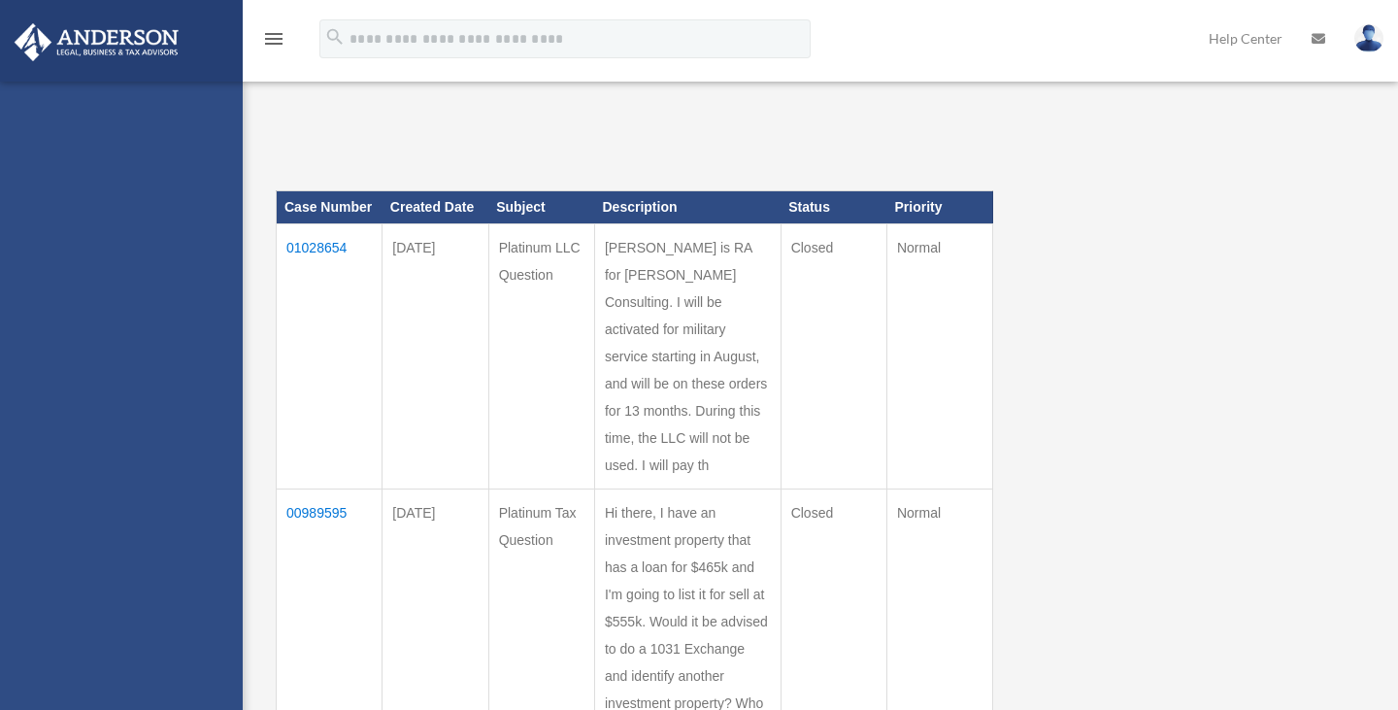 This screenshot has width=1398, height=710. What do you see at coordinates (335, 37) in the screenshot?
I see `i: search` at bounding box center [335, 37].